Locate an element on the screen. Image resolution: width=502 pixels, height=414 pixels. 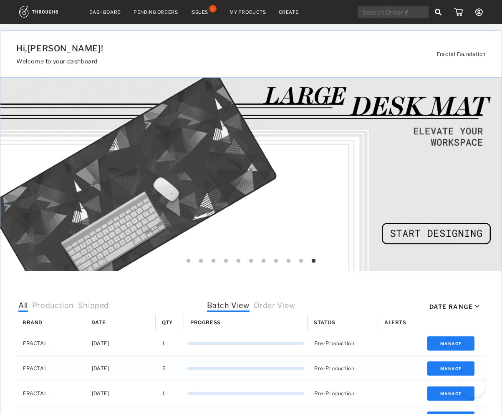
div: 1 is located at coordinates (213, 9).